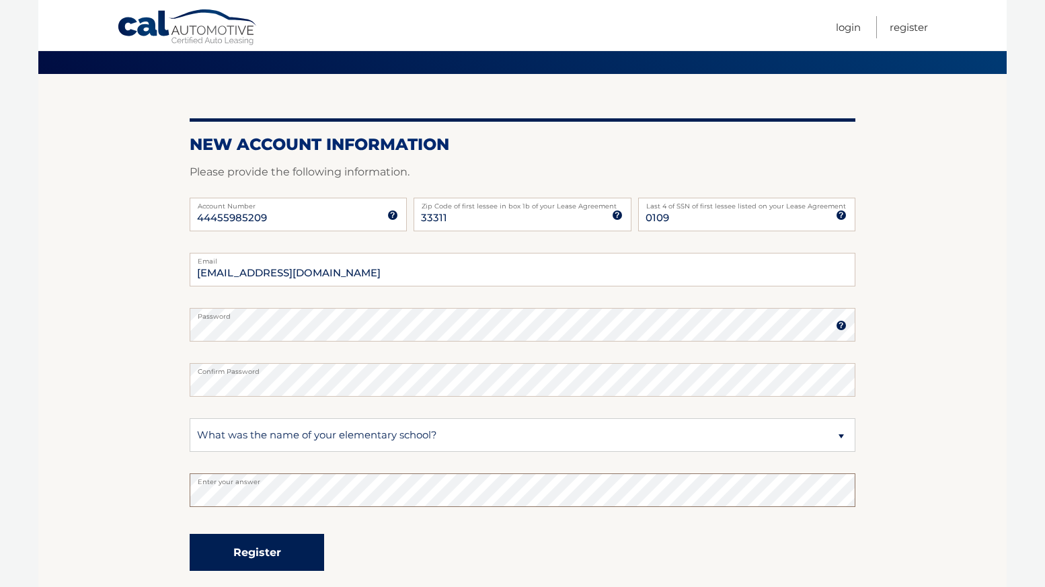  Describe the element at coordinates (746, 203) in the screenshot. I see `label: Last 4 of SSN of first lessee listed on your Lease Agreement` at that location.